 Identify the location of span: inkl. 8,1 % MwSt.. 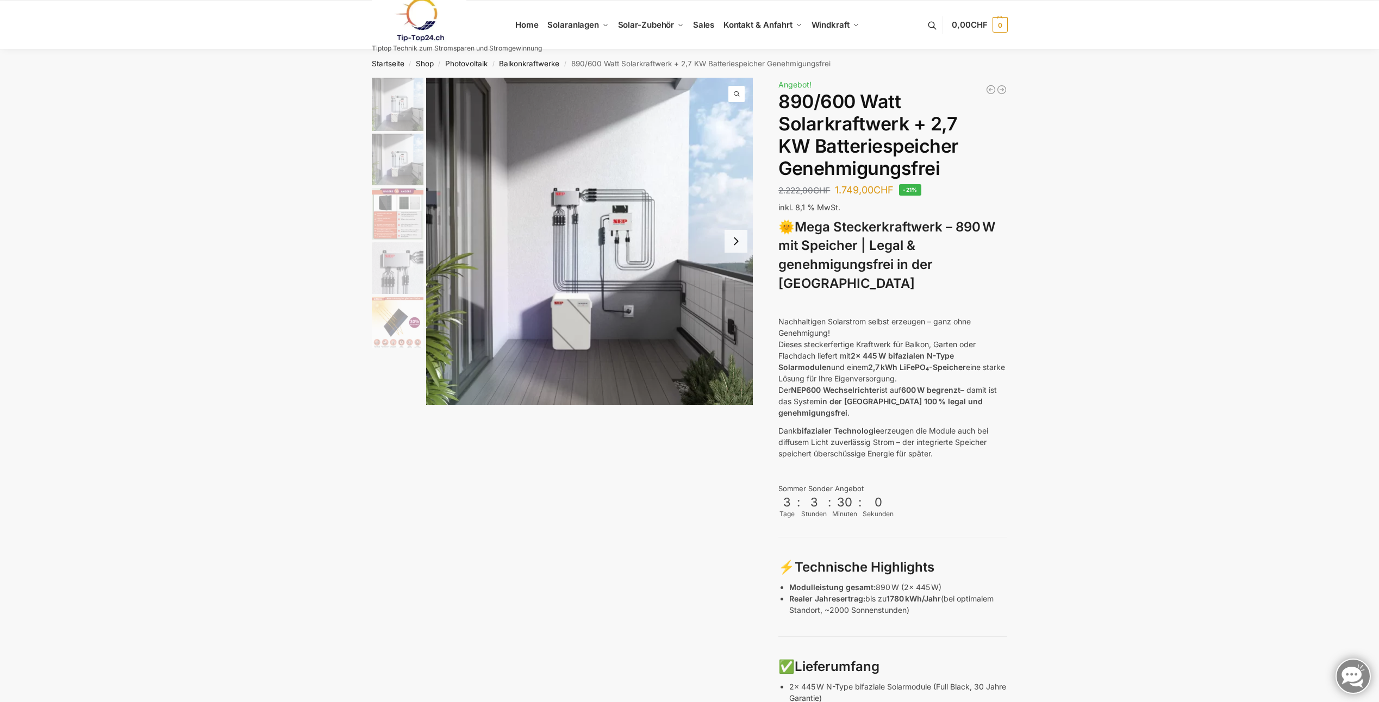
(809, 207).